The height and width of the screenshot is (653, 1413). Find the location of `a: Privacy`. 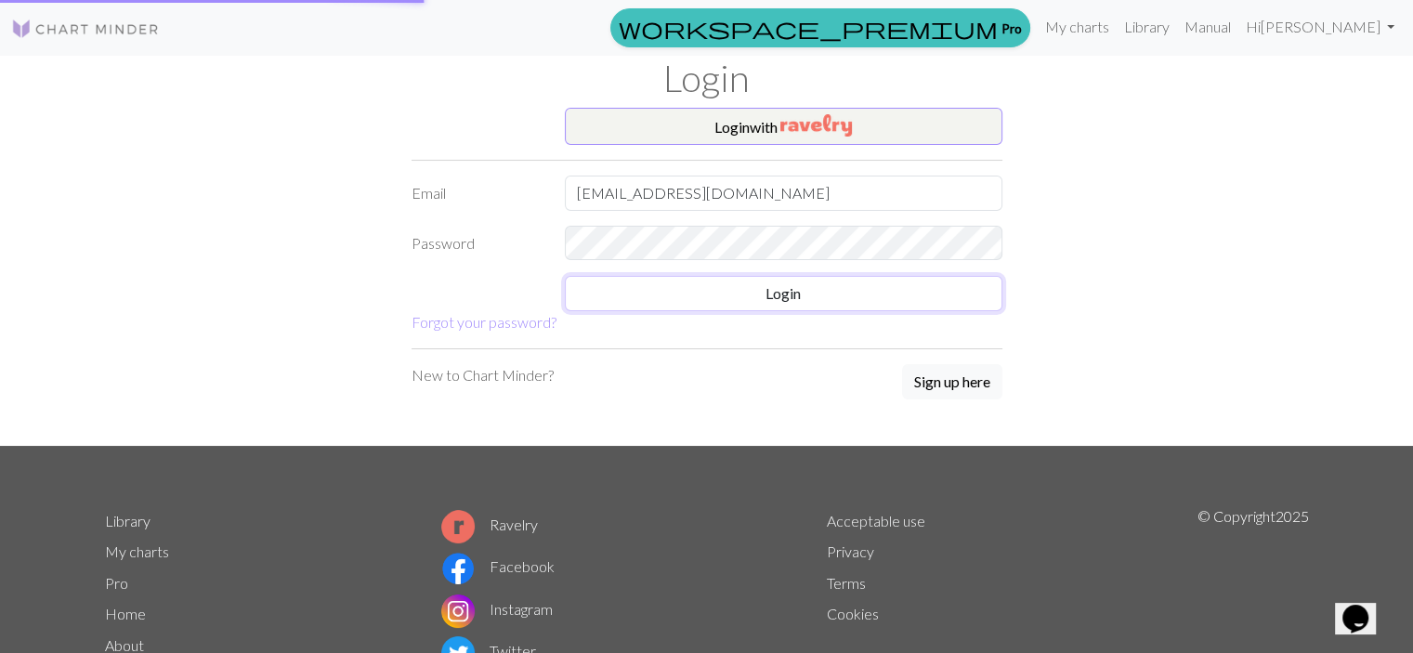

a: Privacy is located at coordinates (850, 551).